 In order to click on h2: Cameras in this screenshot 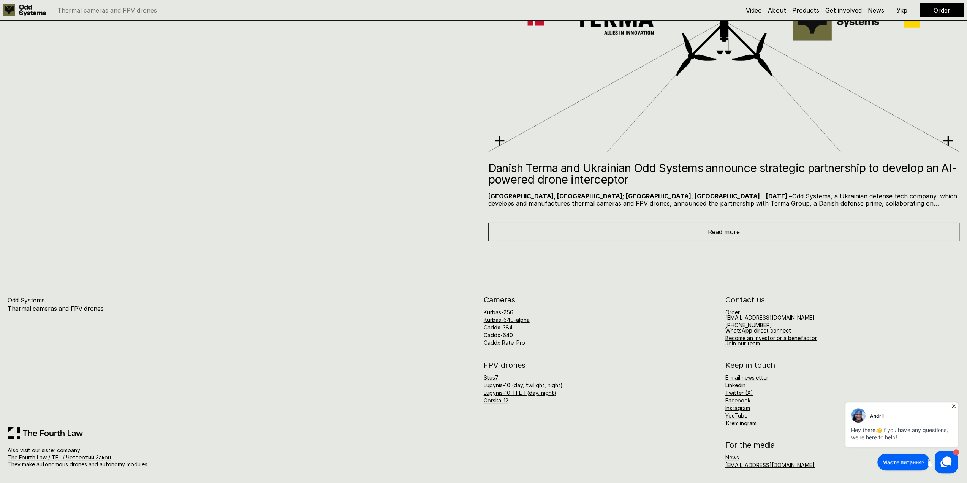, I will do `click(601, 300)`.